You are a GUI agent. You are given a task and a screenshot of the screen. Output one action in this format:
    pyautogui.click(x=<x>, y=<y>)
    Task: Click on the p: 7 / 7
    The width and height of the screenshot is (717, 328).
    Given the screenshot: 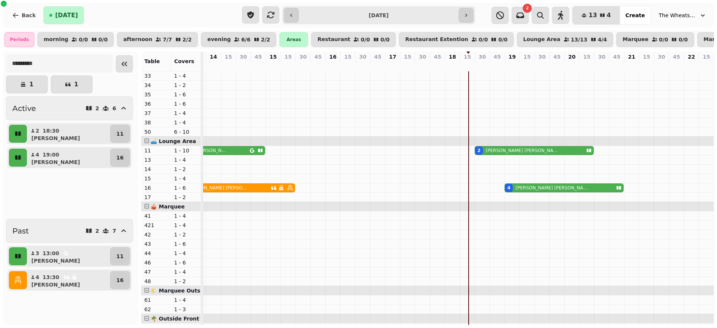 What is the action you would take?
    pyautogui.click(x=167, y=40)
    